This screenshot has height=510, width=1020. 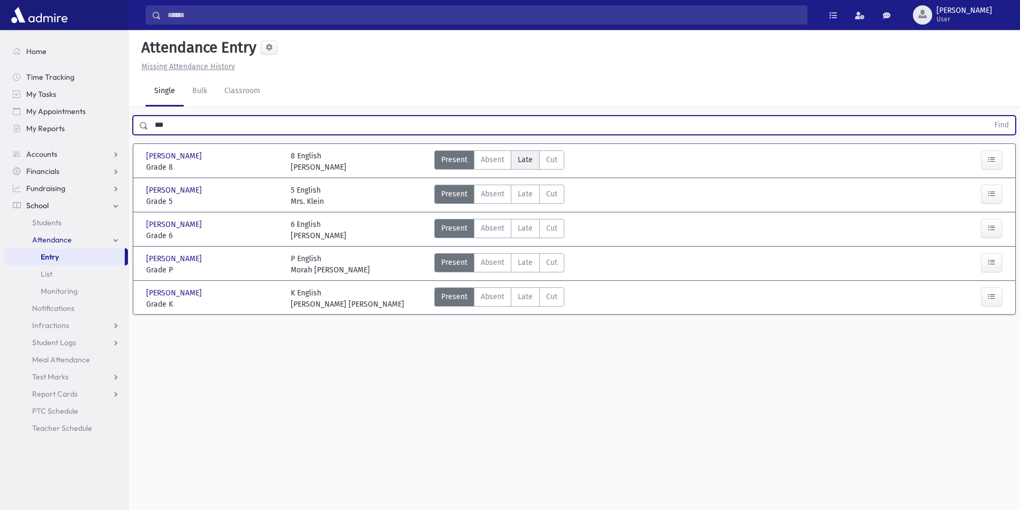 What do you see at coordinates (484, 15) in the screenshot?
I see `input: Search` at bounding box center [484, 15].